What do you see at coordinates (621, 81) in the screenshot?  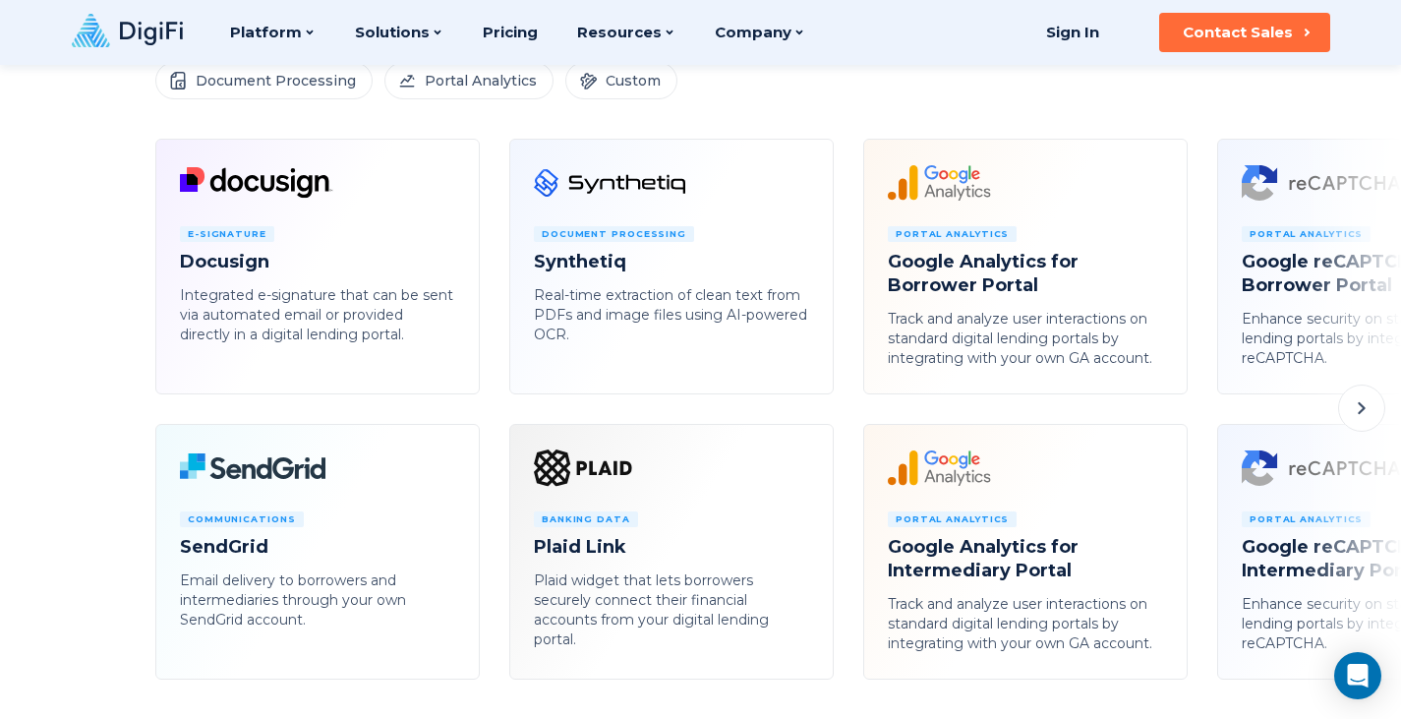 I see `li: Custom` at bounding box center [621, 81].